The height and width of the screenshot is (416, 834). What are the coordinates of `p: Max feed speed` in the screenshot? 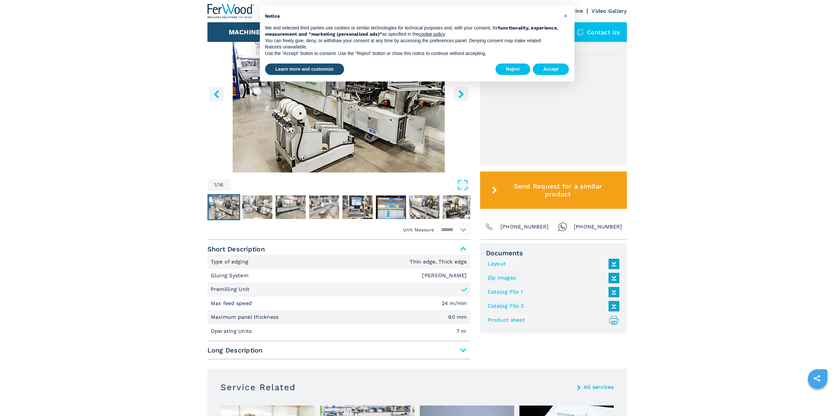 It's located at (232, 304).